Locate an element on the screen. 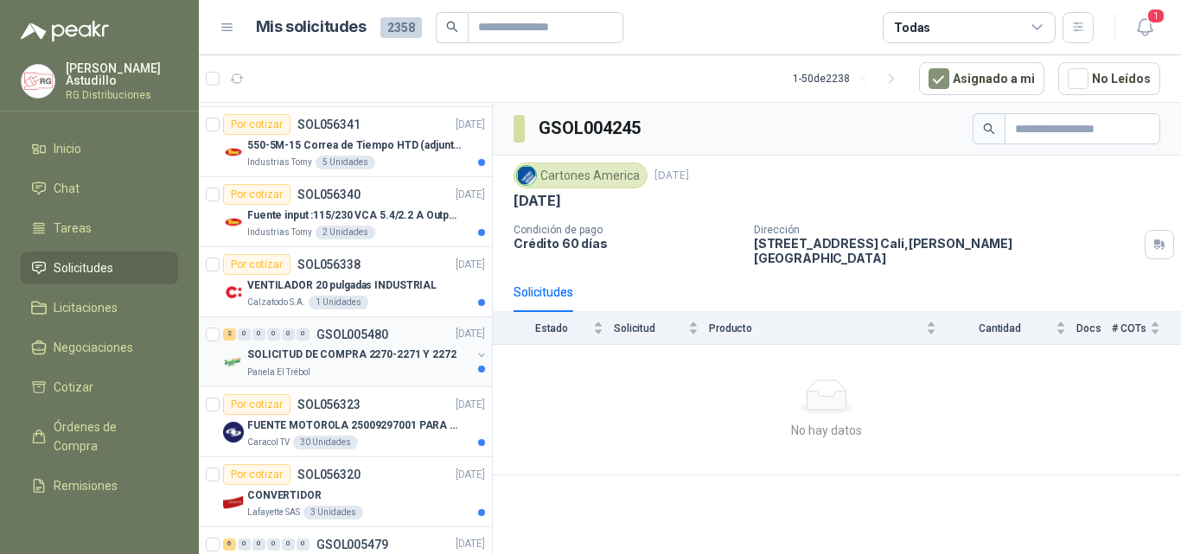 Image resolution: width=1181 pixels, height=554 pixels. p: SOL056320 is located at coordinates (329, 475).